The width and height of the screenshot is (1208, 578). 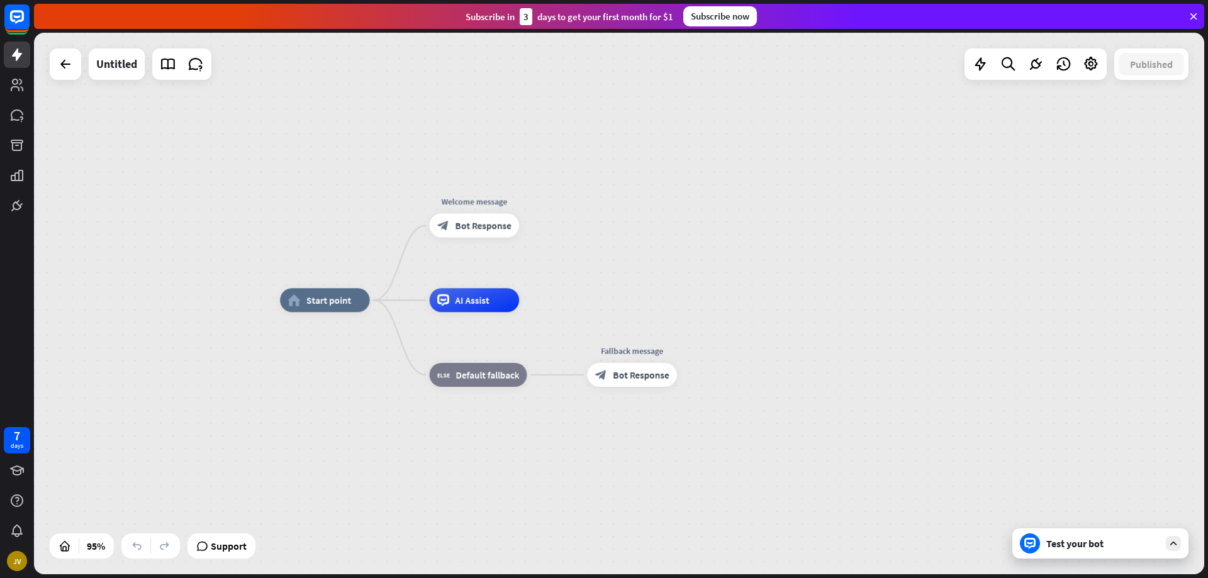 I want to click on a: 7 days, so click(x=17, y=440).